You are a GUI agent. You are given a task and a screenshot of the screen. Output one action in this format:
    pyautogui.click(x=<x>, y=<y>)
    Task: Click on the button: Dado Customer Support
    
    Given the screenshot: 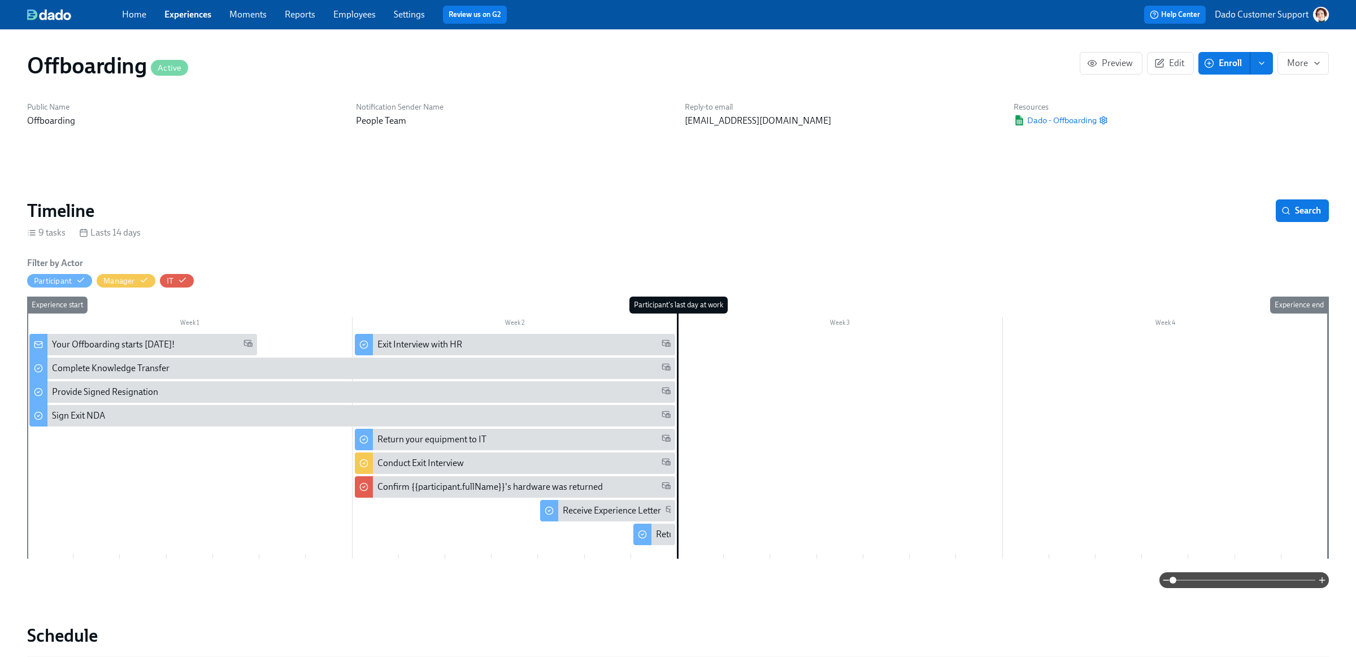 What is the action you would take?
    pyautogui.click(x=1272, y=15)
    